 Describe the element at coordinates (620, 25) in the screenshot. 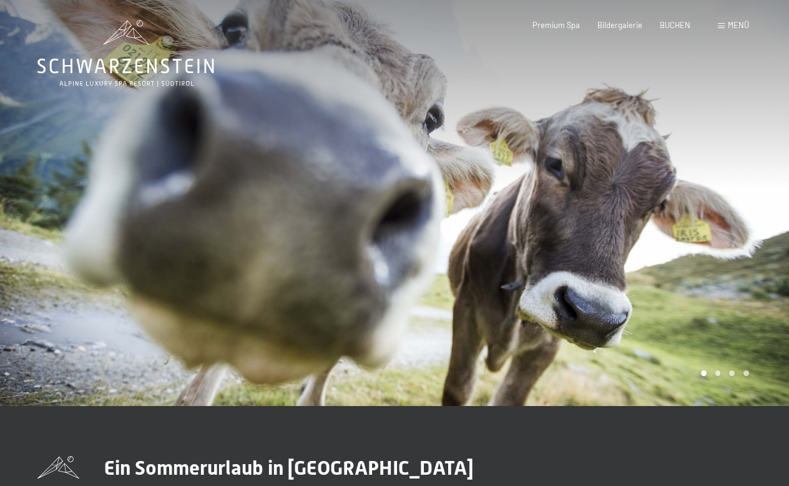

I see `span: Bildergalerie` at that location.